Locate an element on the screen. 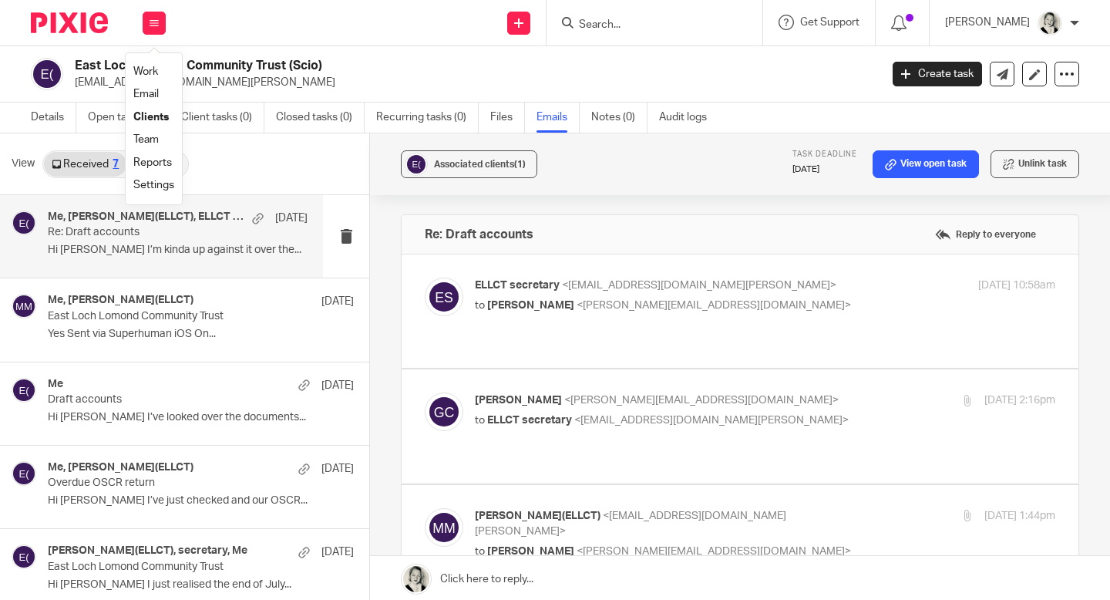 This screenshot has height=600, width=1110. a: Settings is located at coordinates (153, 185).